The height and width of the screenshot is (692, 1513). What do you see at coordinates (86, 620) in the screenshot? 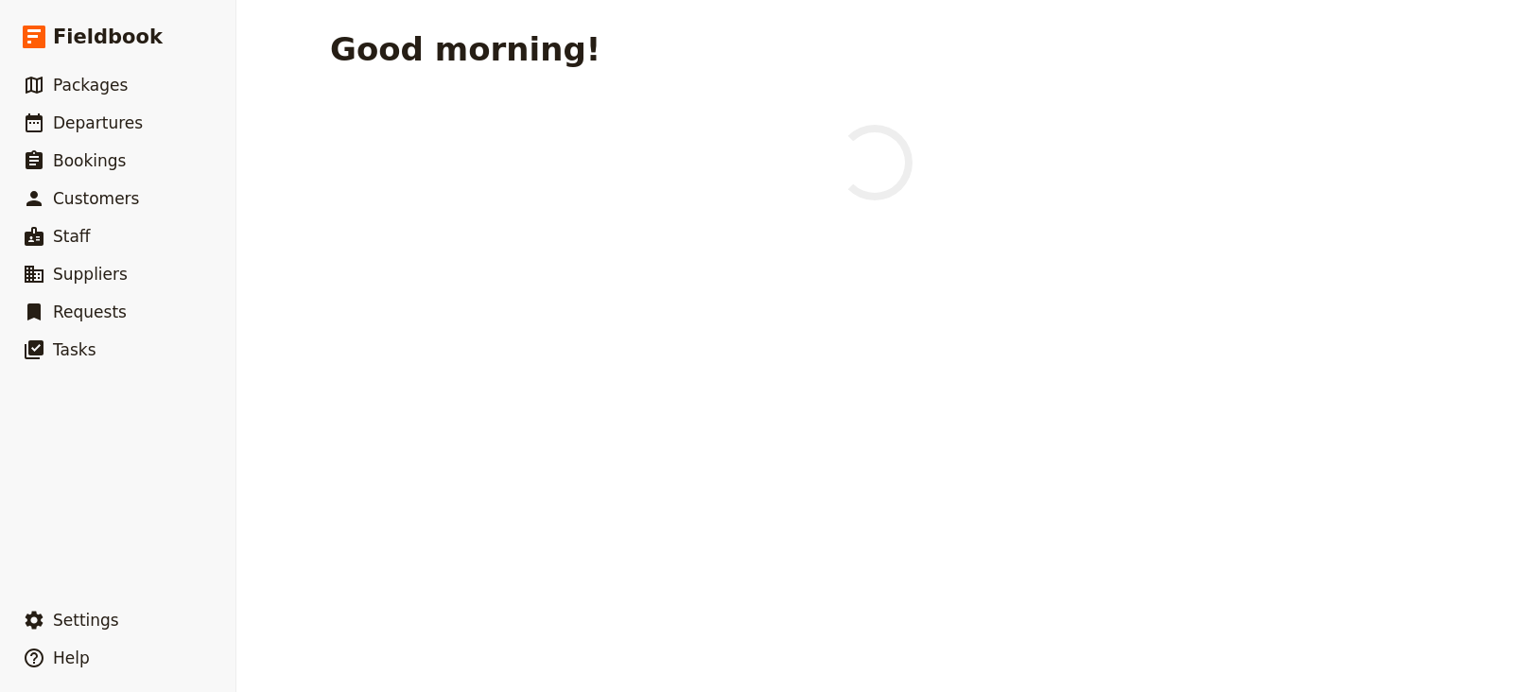
I see `span: Settings` at bounding box center [86, 620].